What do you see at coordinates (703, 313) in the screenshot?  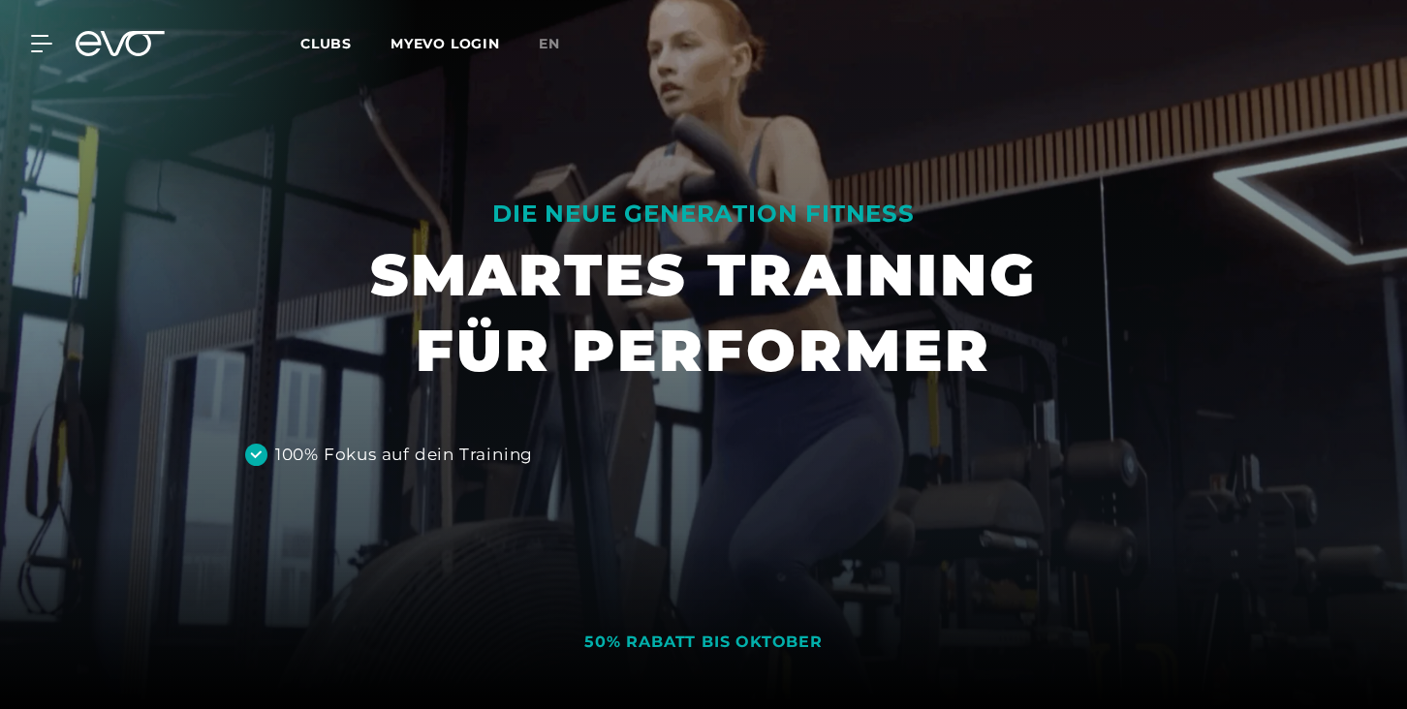 I see `h1: SMARTES TRAINING FÜR PERFORMER` at bounding box center [703, 313].